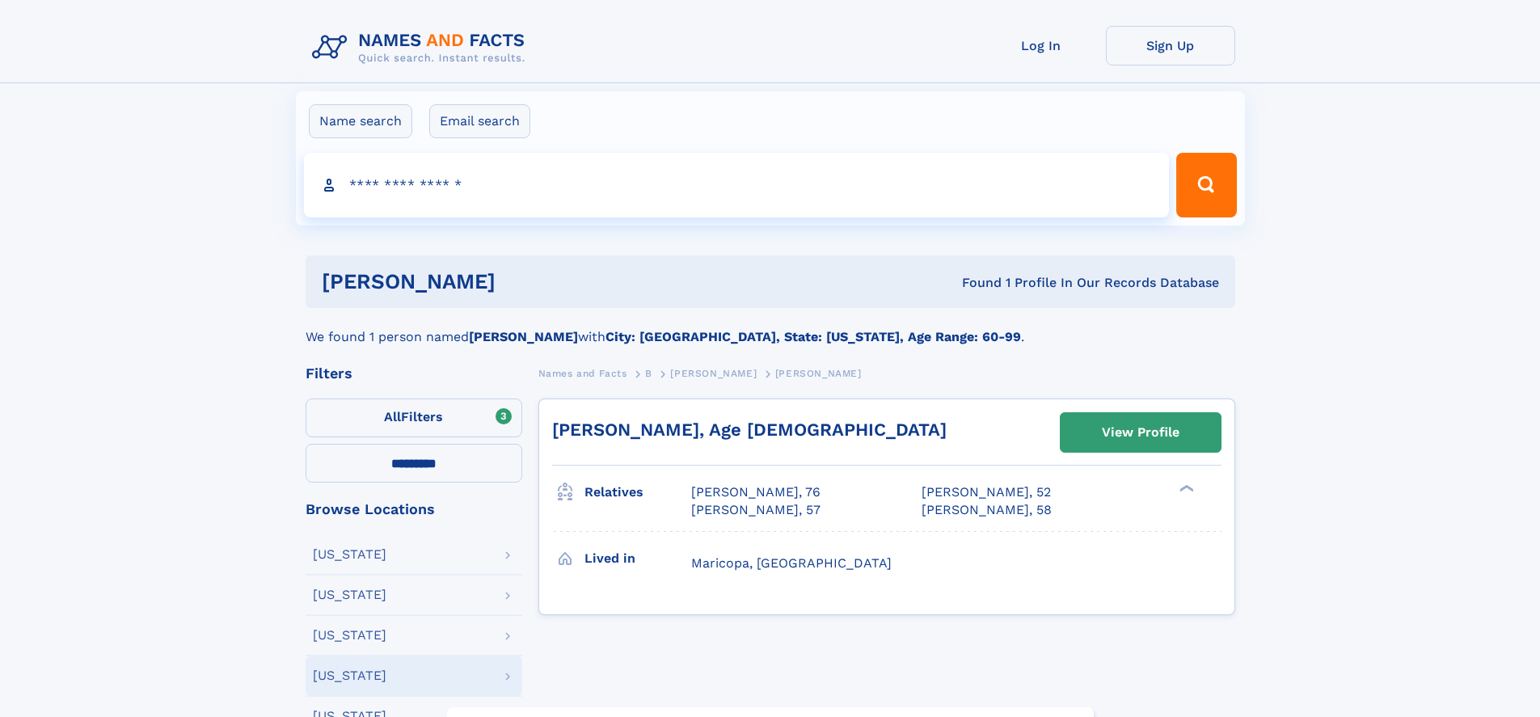 The height and width of the screenshot is (717, 1540). Describe the element at coordinates (737, 185) in the screenshot. I see `input: search input` at that location.